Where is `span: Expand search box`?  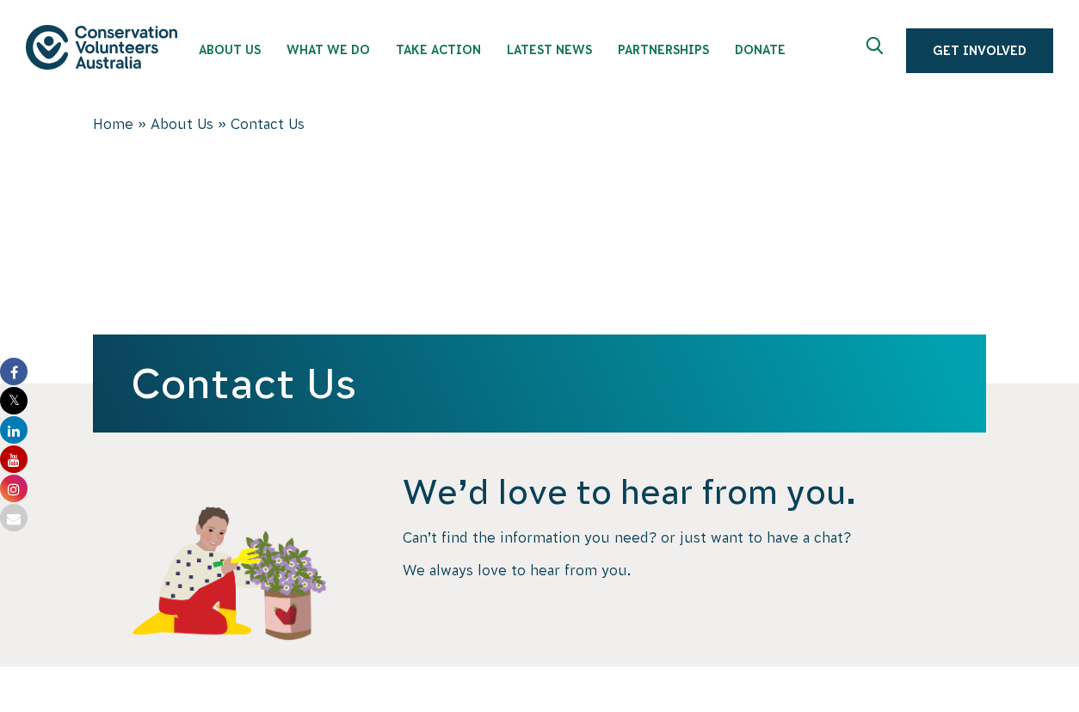
span: Expand search box is located at coordinates (877, 51).